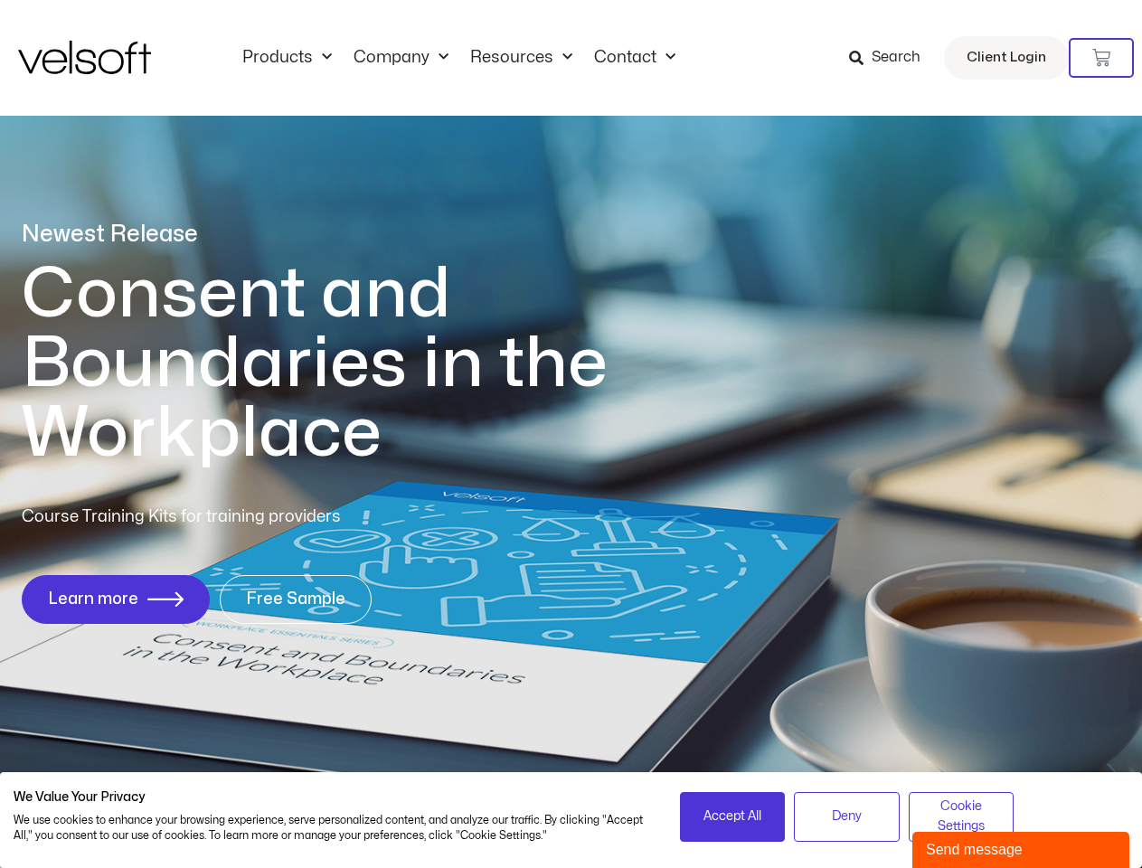 The image size is (1142, 868). I want to click on a: CompanyMenu Toggle, so click(400, 58).